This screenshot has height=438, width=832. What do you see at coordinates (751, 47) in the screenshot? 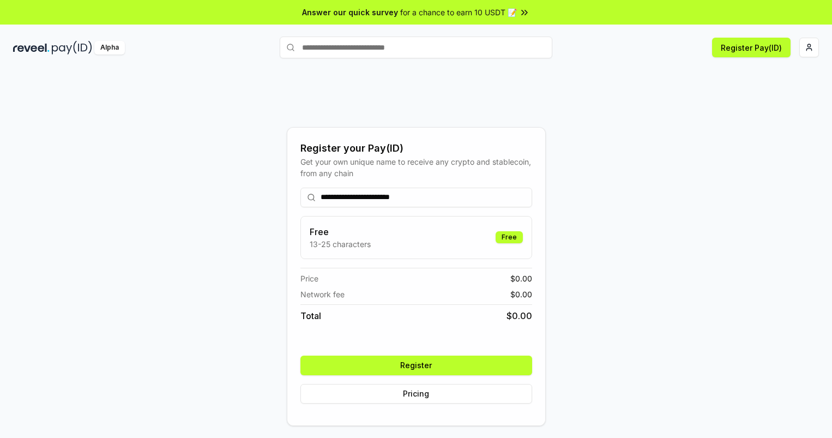
I see `button: Register Pay(ID)` at bounding box center [751, 47].